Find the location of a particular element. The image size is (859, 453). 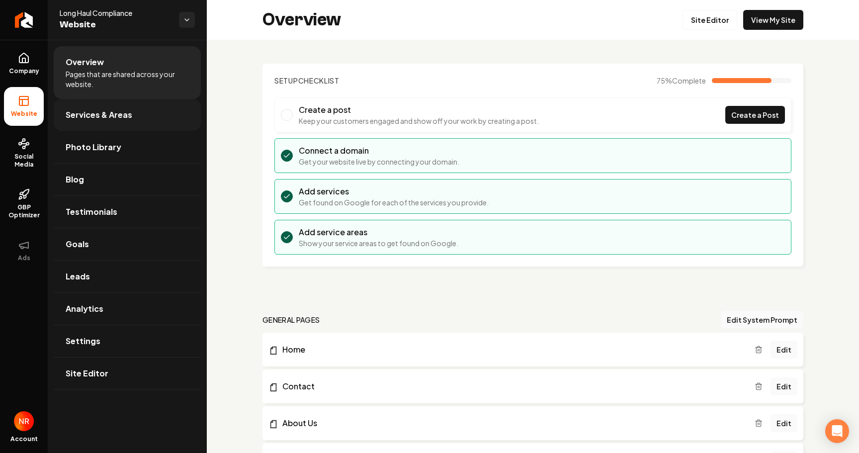

span: Testimonials is located at coordinates (92, 212).